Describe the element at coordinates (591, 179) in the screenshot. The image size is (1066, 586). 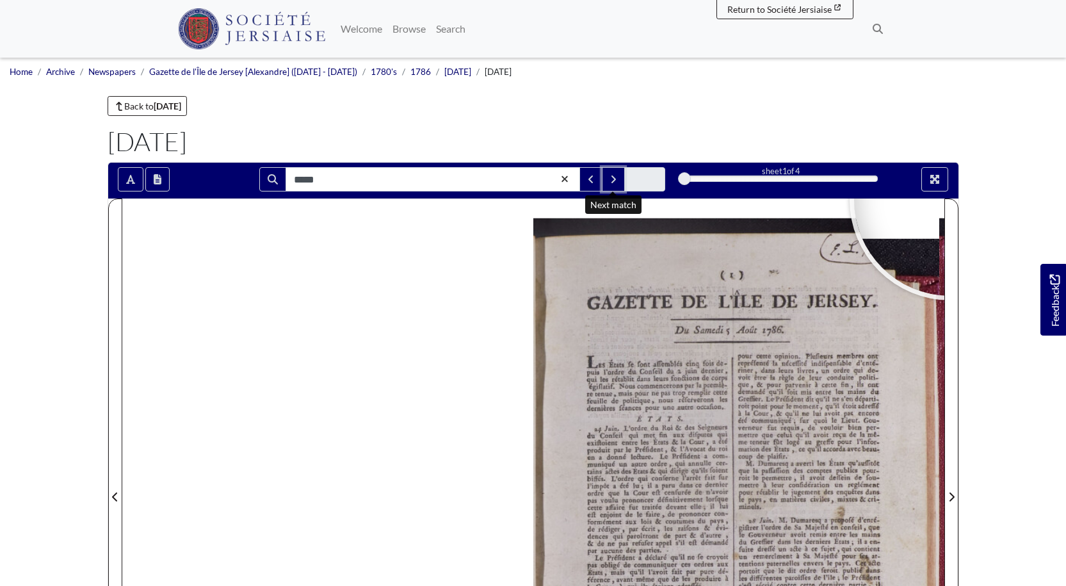
I see `button: Previous Match` at that location.